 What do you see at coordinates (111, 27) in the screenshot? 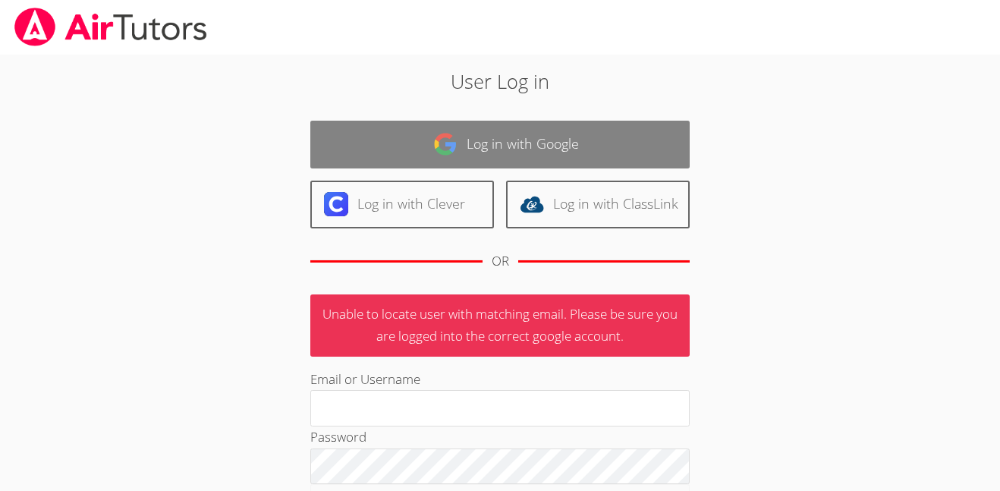
I see `img: airtutors_banner-c4298cdbf04f3fff15de1276eac7730deb9818008684d7c2e4769d2f7ddbe033.png` at bounding box center [111, 27].